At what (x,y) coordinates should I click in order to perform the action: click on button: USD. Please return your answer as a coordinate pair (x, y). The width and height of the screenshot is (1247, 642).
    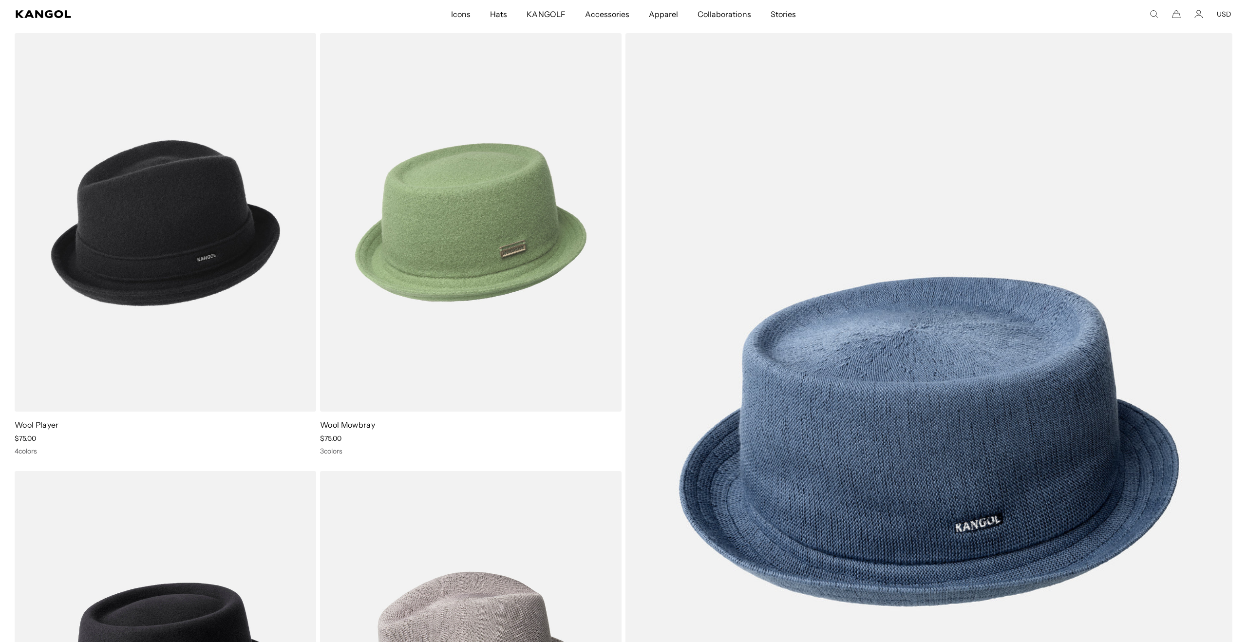
    Looking at the image, I should click on (1224, 14).